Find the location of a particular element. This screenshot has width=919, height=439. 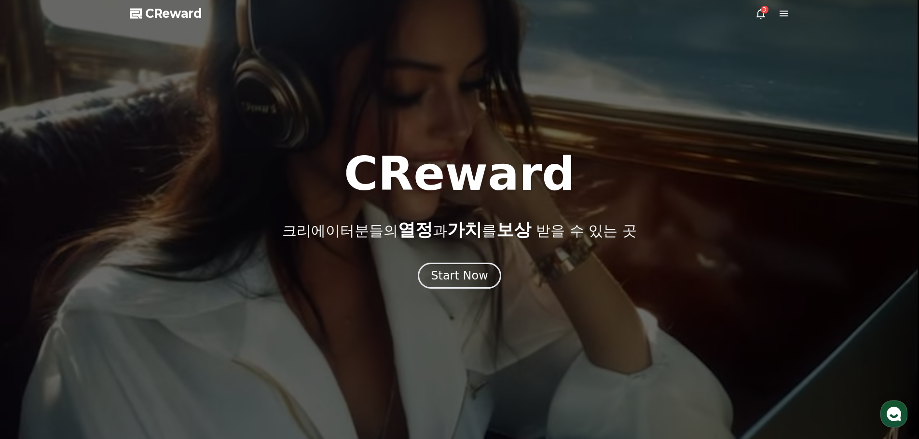

a: Start Now is located at coordinates (459, 277).